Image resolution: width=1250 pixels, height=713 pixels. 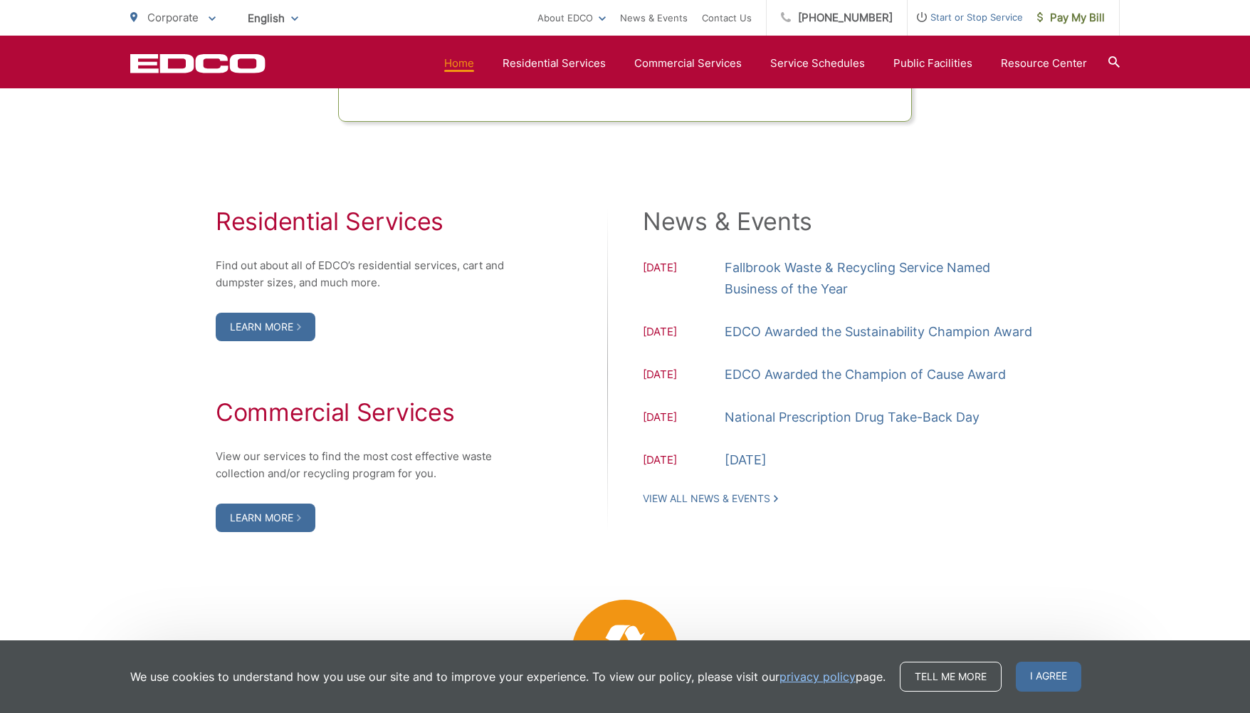 I want to click on h2: Commercial Services, so click(x=369, y=412).